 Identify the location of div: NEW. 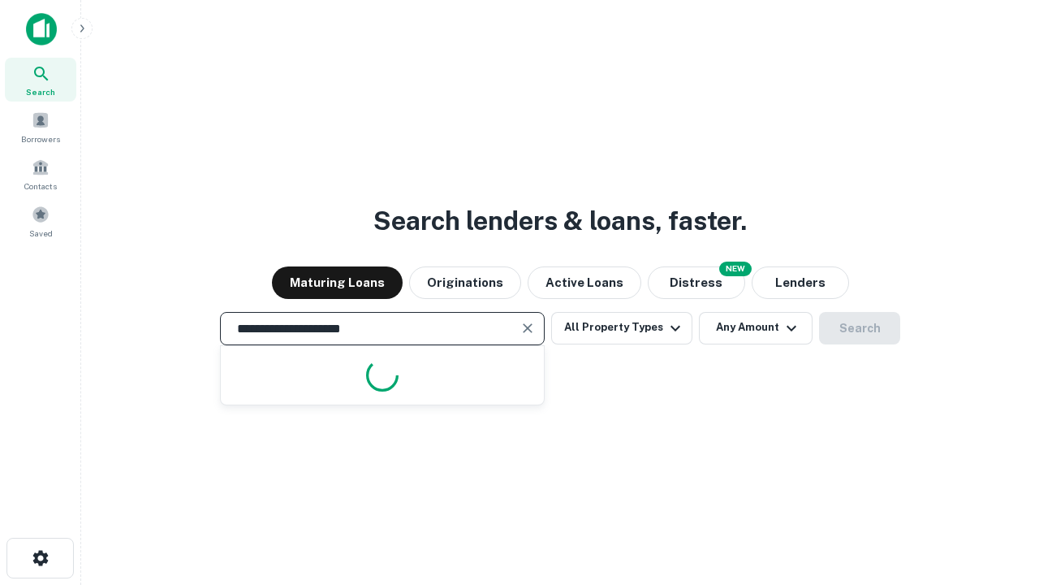
(736, 269).